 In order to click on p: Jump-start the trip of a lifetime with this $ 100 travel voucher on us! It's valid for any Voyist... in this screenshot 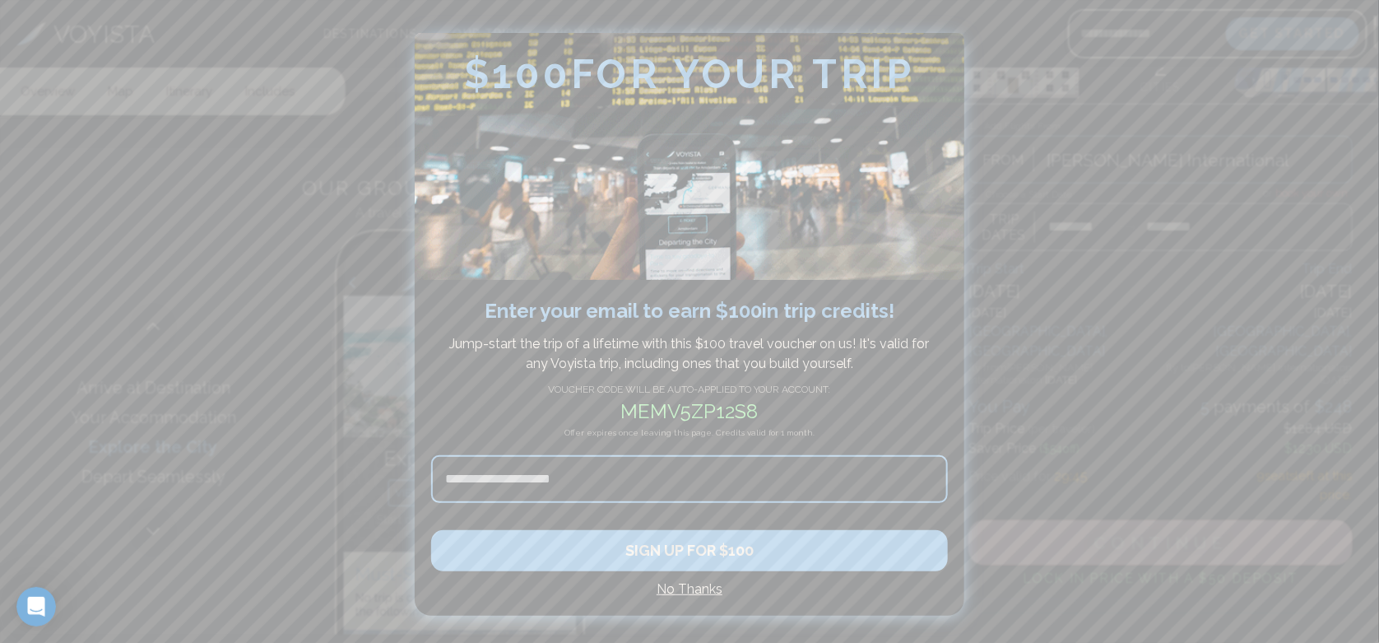, I will do `click(690, 354)`.